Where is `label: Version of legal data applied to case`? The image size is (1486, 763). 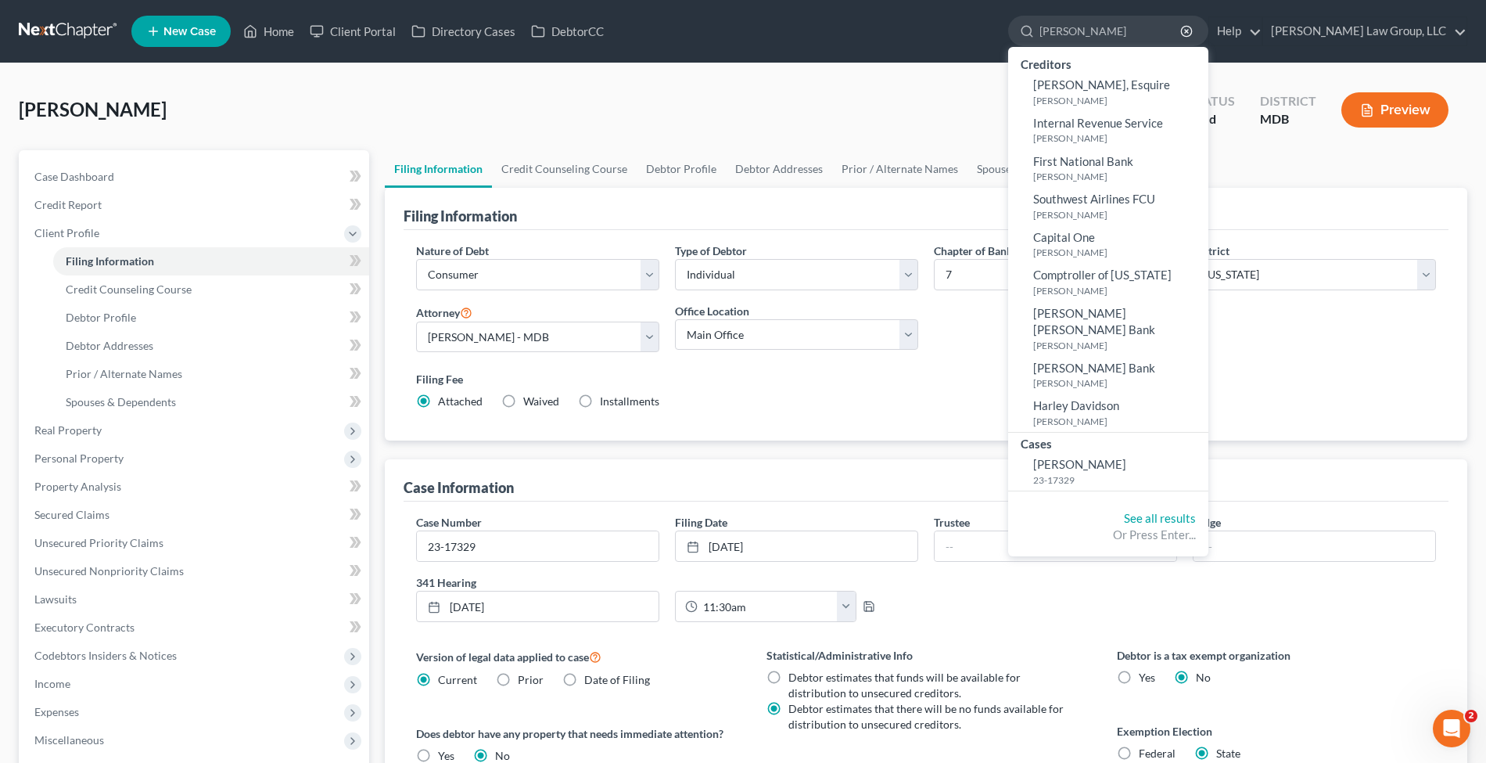 label: Version of legal data applied to case is located at coordinates (576, 656).